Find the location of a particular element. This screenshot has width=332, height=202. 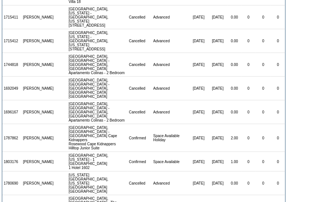

td: Space Available is located at coordinates (170, 162).